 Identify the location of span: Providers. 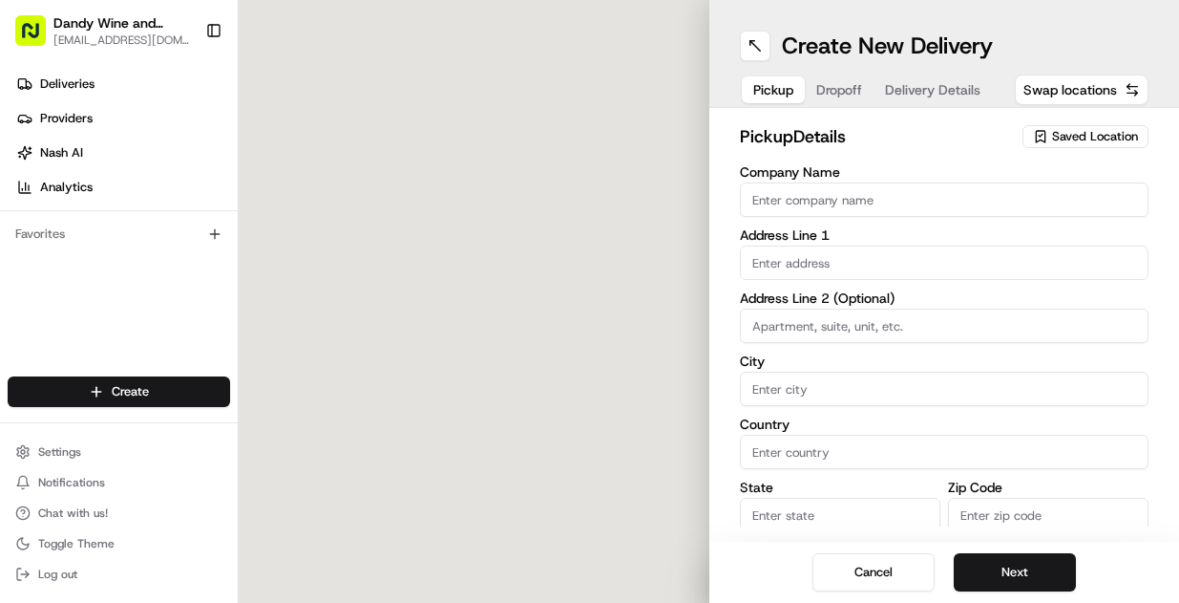
(66, 118).